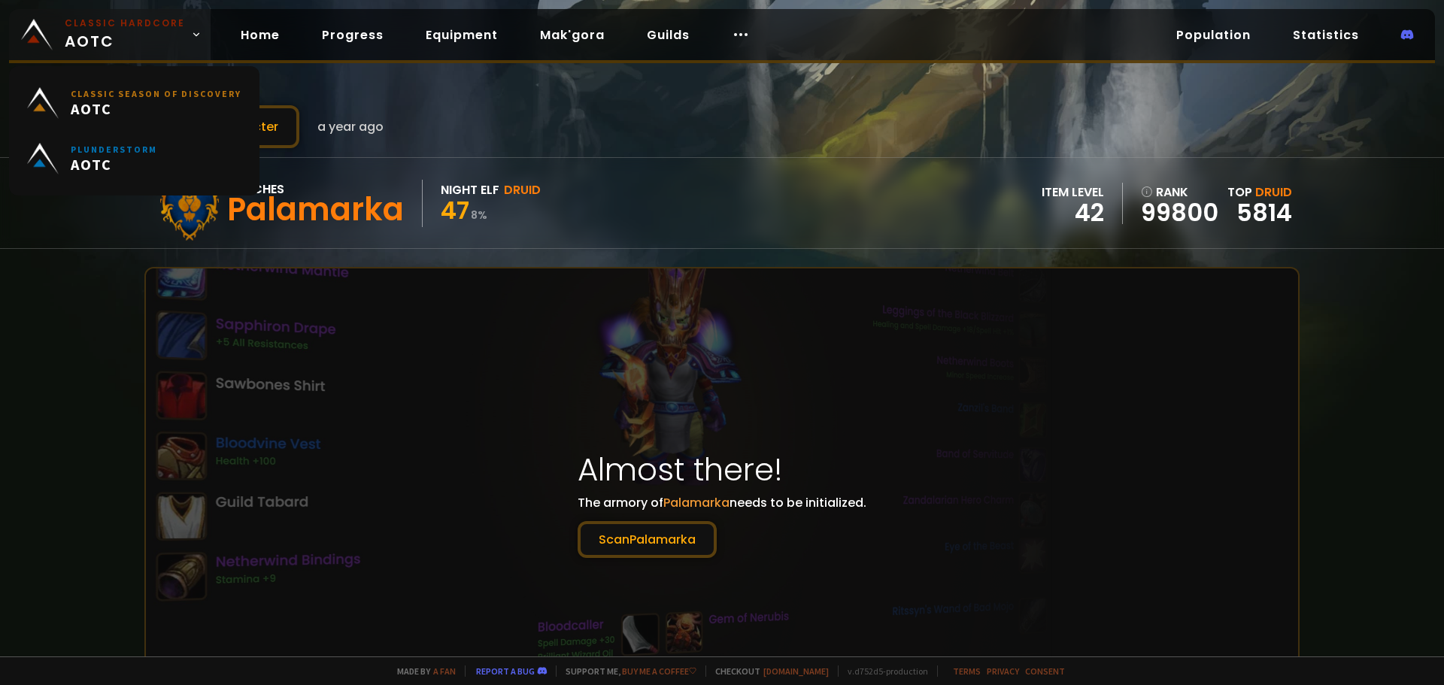 The width and height of the screenshot is (1444, 685). What do you see at coordinates (572, 35) in the screenshot?
I see `a: Mak'gora` at bounding box center [572, 35].